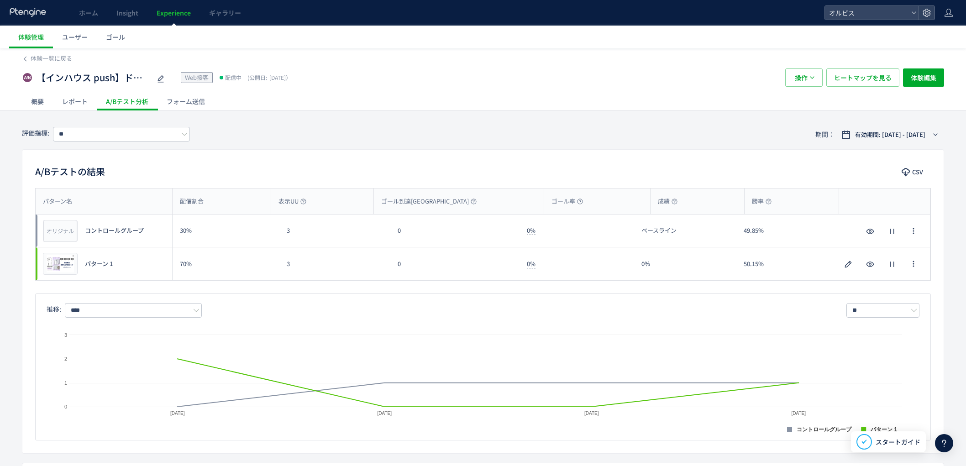 Image resolution: width=966 pixels, height=466 pixels. What do you see at coordinates (58, 201) in the screenshot?
I see `span: パターン名` at bounding box center [58, 201].